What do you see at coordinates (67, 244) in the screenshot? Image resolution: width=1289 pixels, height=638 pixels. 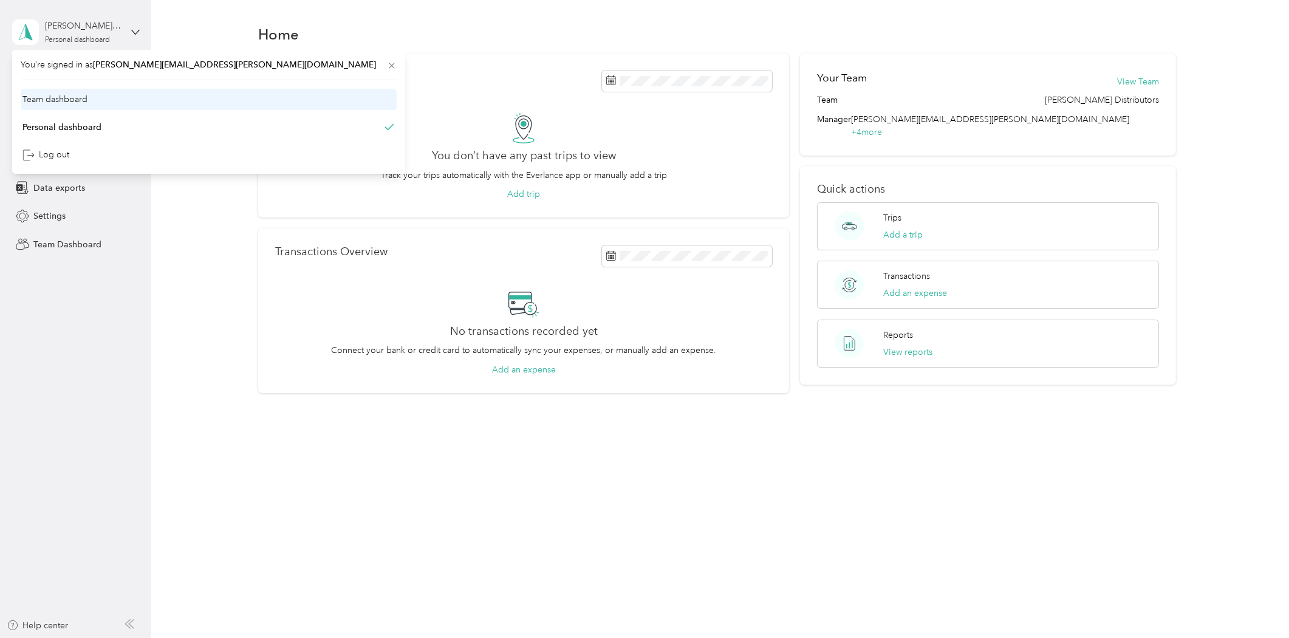 I see `span: Team Dashboard` at bounding box center [67, 244].